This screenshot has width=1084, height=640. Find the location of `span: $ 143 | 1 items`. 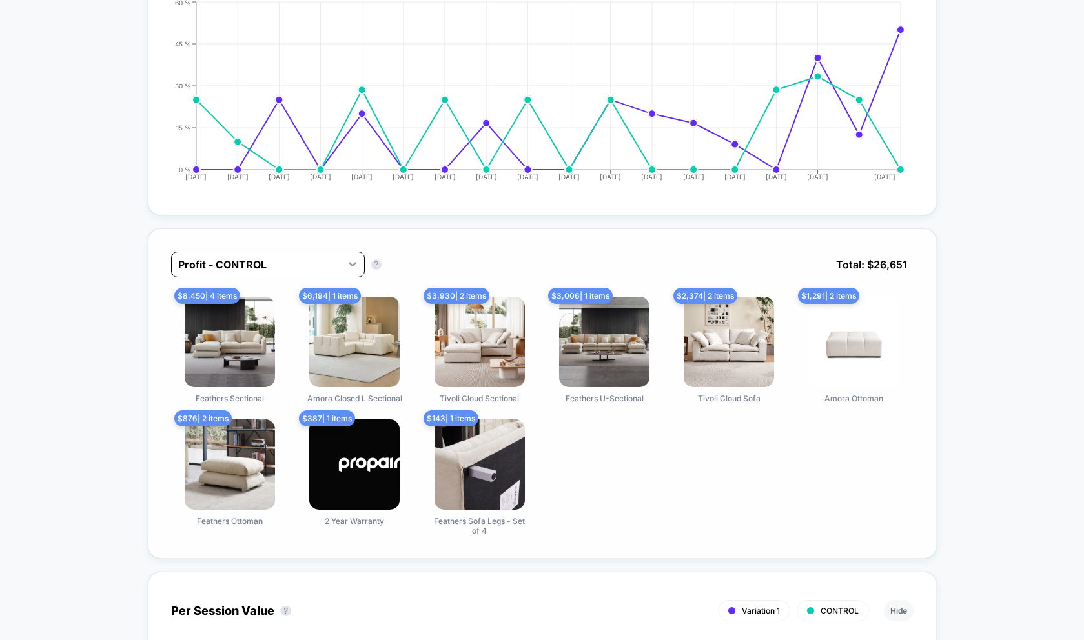

span: $ 143 | 1 items is located at coordinates (451, 418).